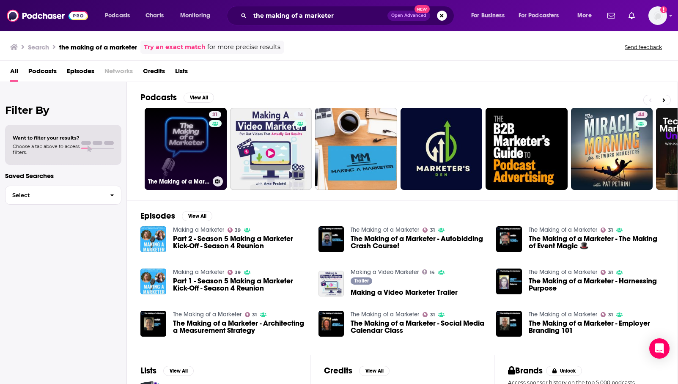 This screenshot has height=384, width=678. Describe the element at coordinates (14, 73) in the screenshot. I see `span: All` at that location.